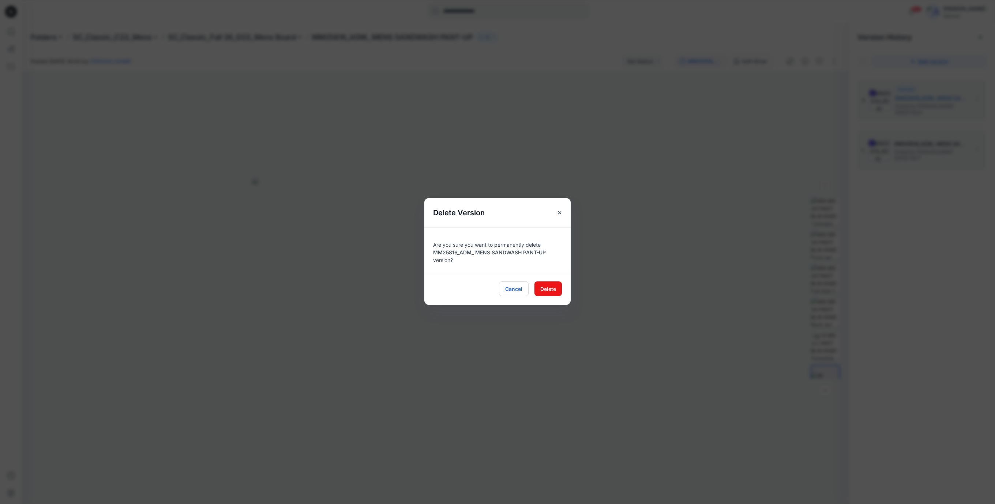  Describe the element at coordinates (514, 289) in the screenshot. I see `button: Cancel` at that location.